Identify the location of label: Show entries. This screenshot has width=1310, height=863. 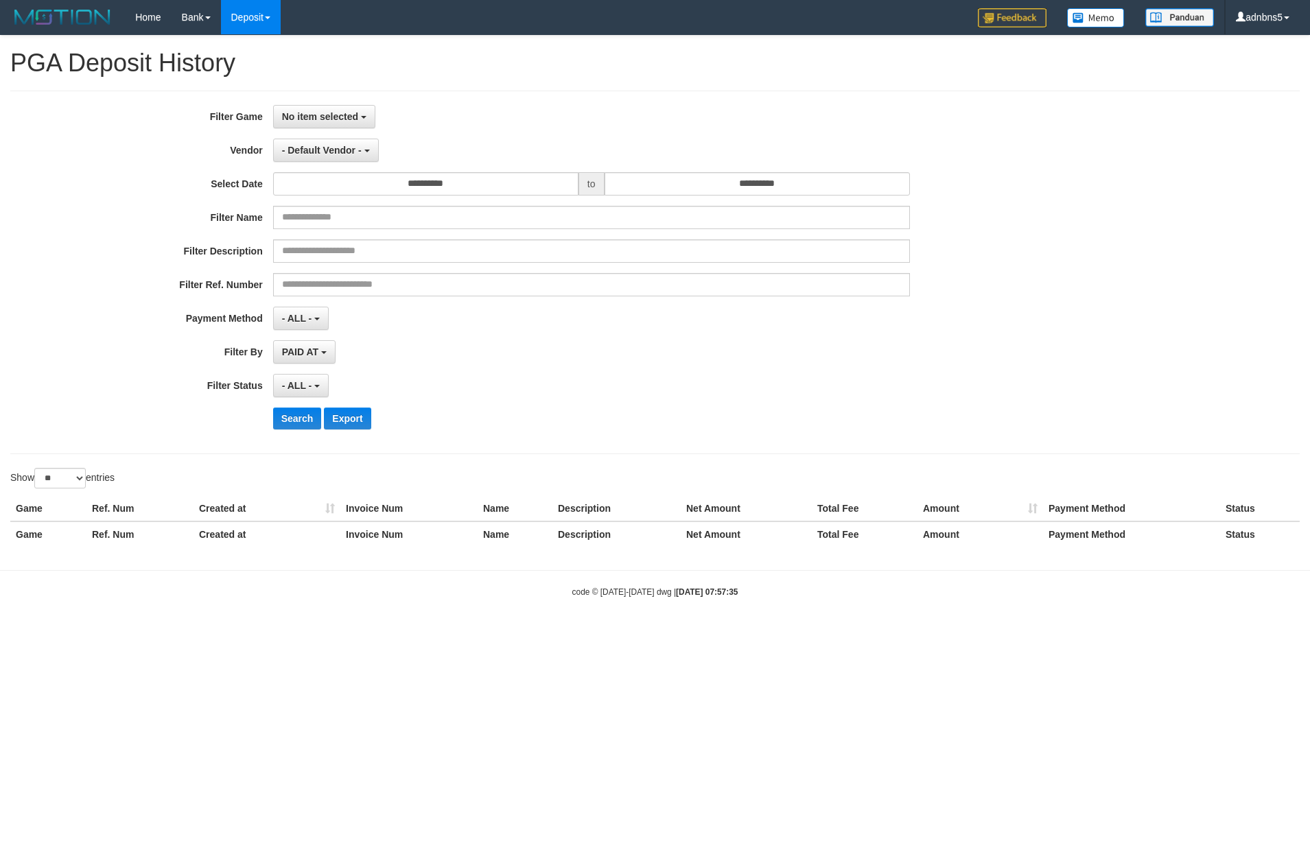
(62, 478).